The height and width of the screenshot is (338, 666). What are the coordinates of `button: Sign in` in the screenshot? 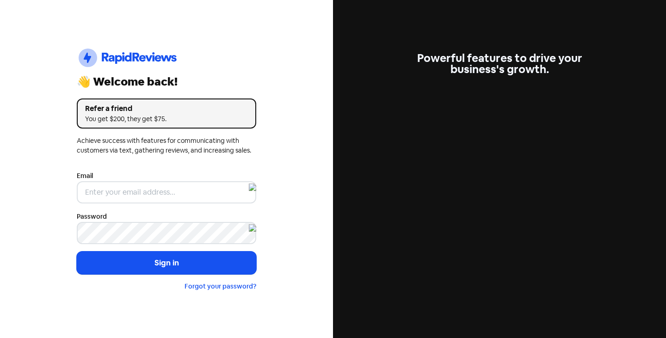 It's located at (166, 263).